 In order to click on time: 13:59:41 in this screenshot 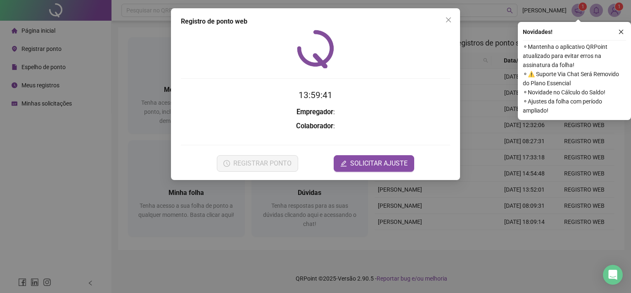, I will do `click(316, 95)`.